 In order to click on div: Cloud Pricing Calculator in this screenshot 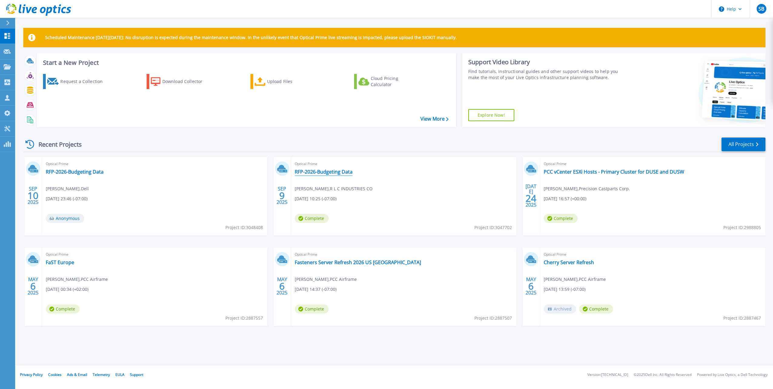, I will do `click(395, 81)`.